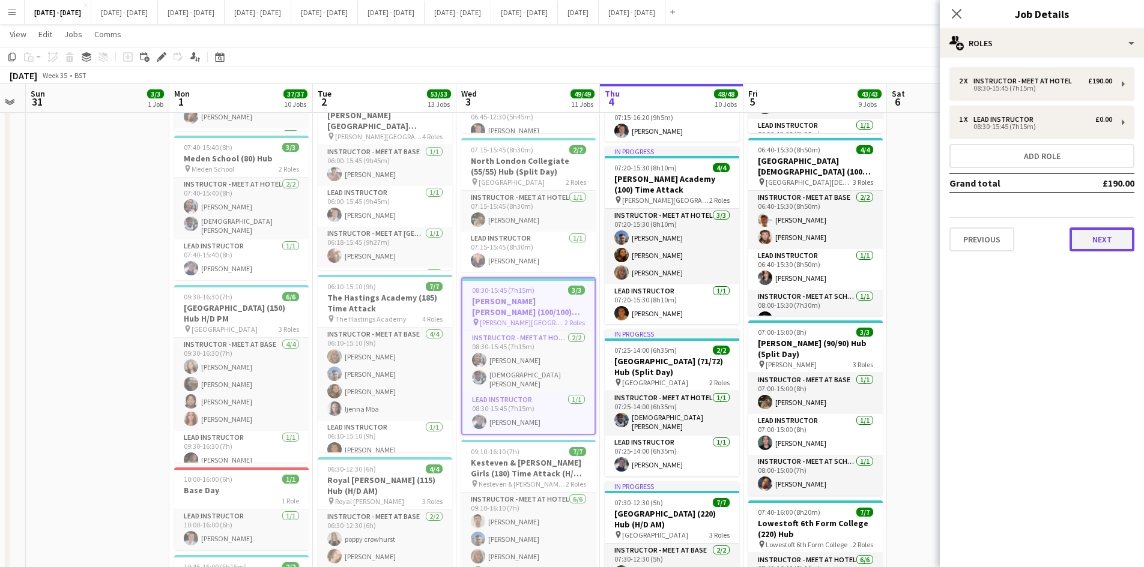 Image resolution: width=1144 pixels, height=567 pixels. What do you see at coordinates (1035, 127) in the screenshot?
I see `div: 08:30-15:45 (7h15m)` at bounding box center [1035, 127].